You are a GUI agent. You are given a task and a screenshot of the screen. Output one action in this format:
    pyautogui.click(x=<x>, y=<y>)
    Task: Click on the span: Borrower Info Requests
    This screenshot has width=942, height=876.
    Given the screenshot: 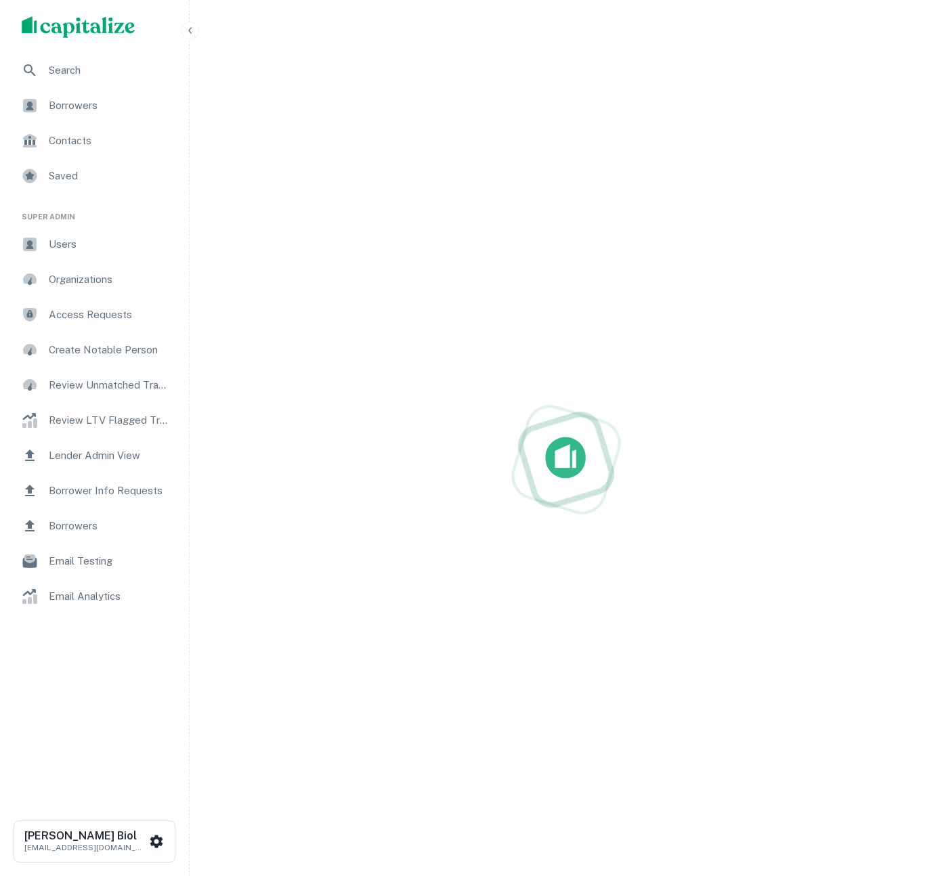 What is the action you would take?
    pyautogui.click(x=109, y=491)
    